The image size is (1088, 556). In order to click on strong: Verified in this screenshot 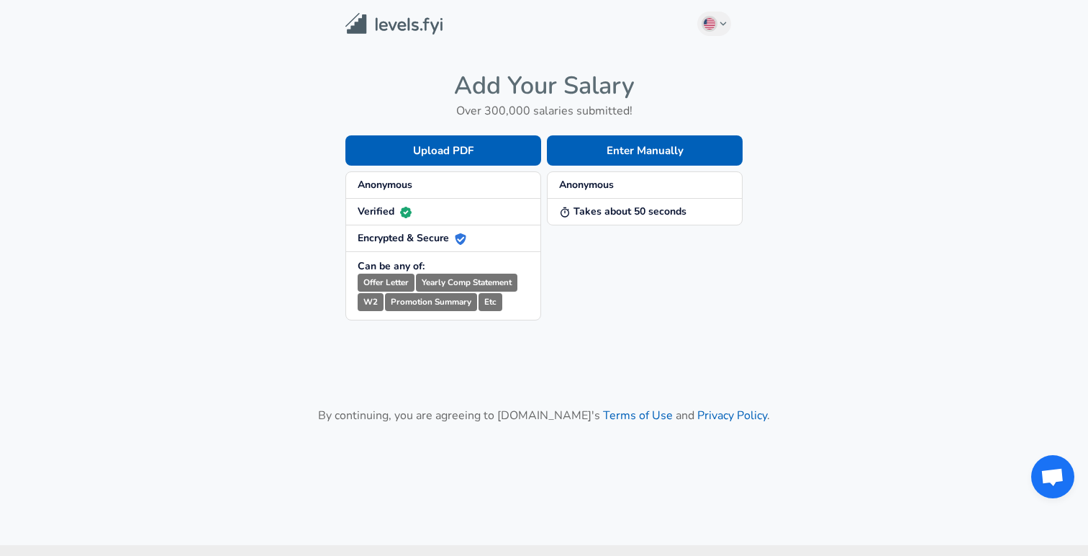, I will do `click(384, 211)`.